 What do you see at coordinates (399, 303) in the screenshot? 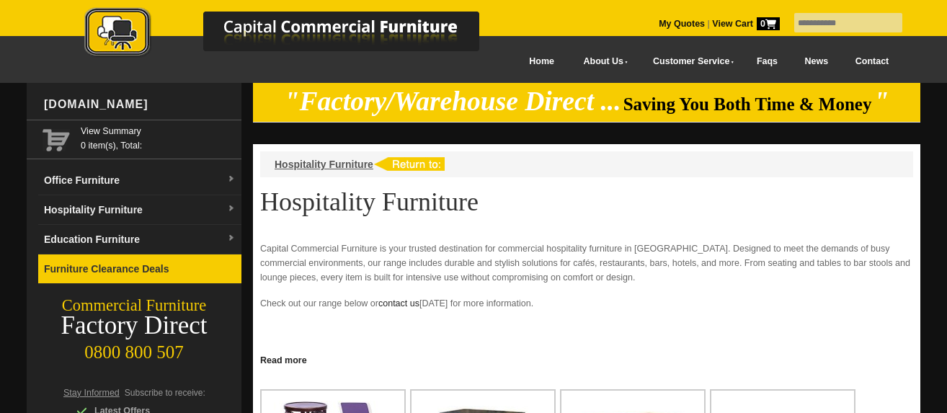
I see `a: contact us` at bounding box center [399, 303].